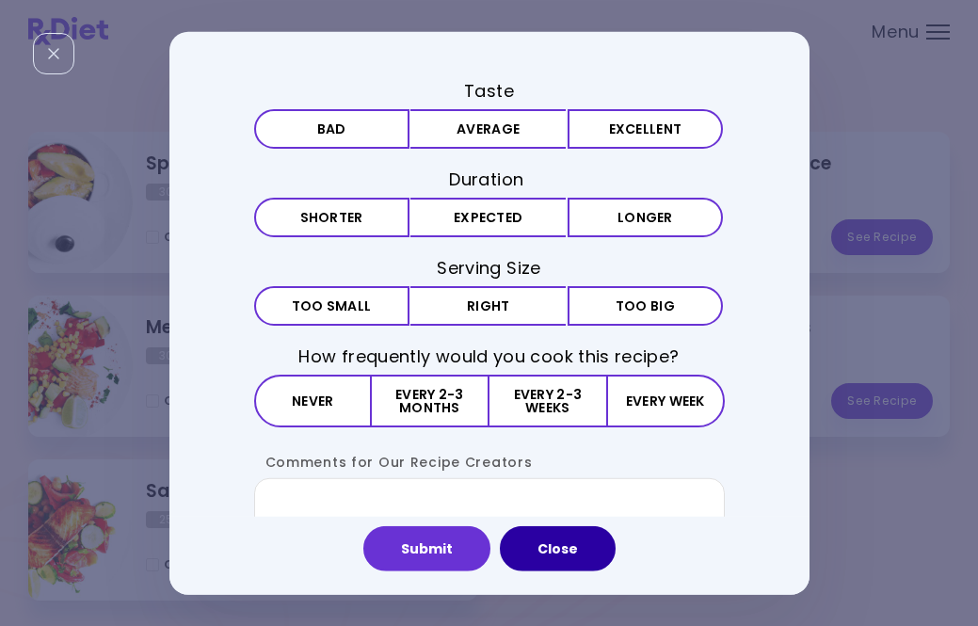 This screenshot has width=978, height=626. I want to click on button: Expected, so click(488, 217).